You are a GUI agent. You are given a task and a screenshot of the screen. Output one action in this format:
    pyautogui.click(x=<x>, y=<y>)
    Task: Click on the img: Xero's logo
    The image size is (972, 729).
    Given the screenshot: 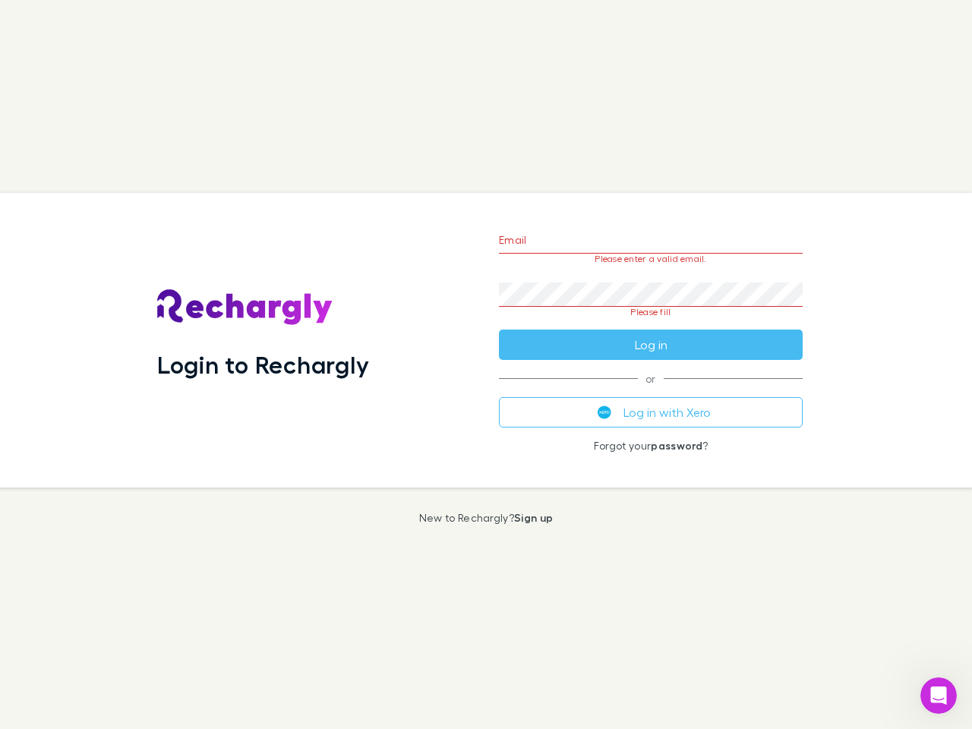 What is the action you would take?
    pyautogui.click(x=605, y=413)
    